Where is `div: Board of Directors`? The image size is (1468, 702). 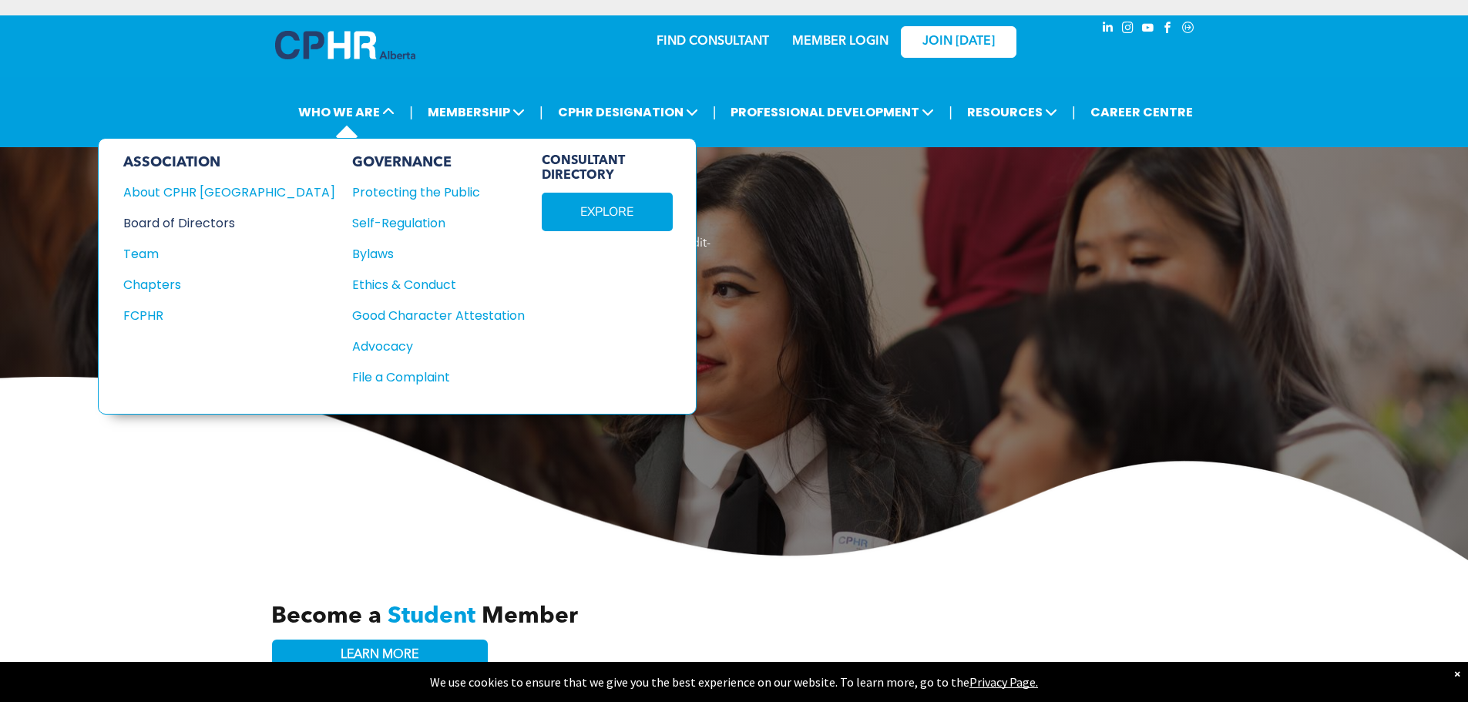
div: Board of Directors is located at coordinates (219, 223).